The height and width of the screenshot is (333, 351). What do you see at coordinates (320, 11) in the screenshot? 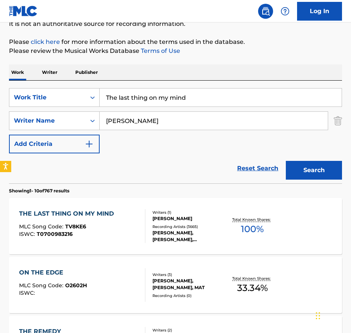
I see `a: Log In` at bounding box center [320, 11].